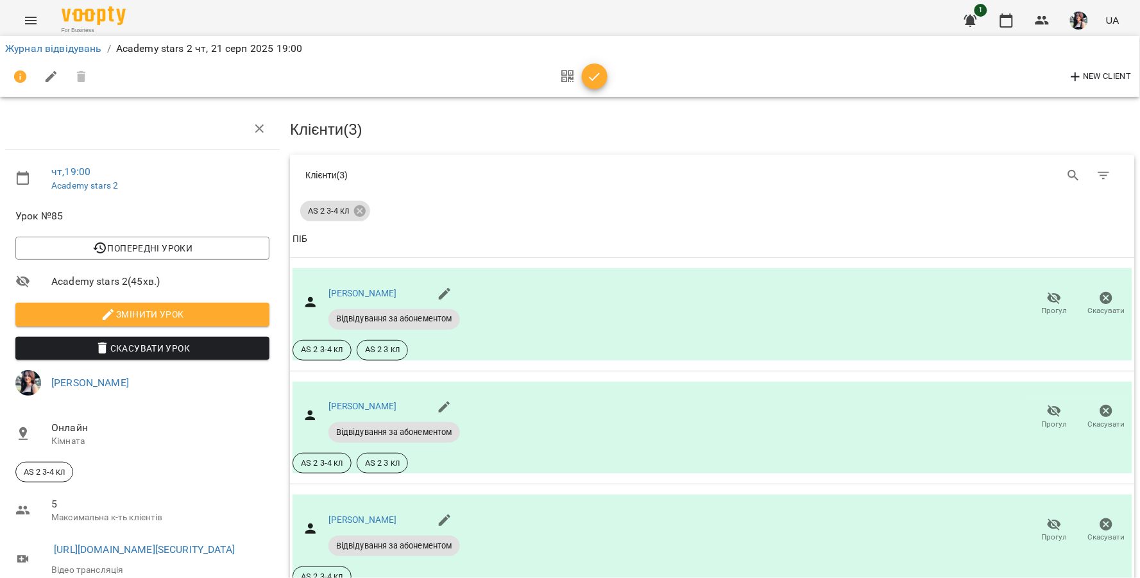 The height and width of the screenshot is (578, 1140). What do you see at coordinates (981, 10) in the screenshot?
I see `span: 1` at bounding box center [981, 10].